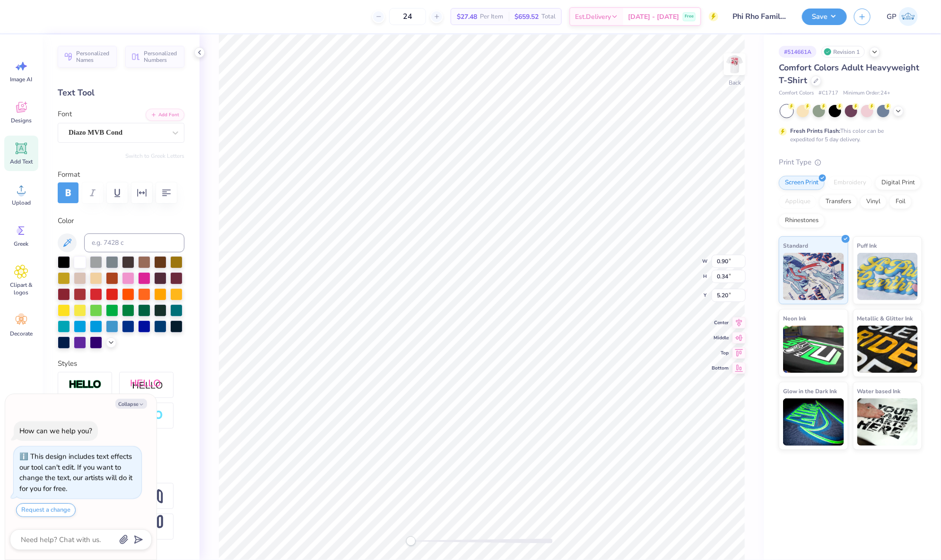 This screenshot has width=941, height=560. What do you see at coordinates (901, 202) in the screenshot?
I see `div: Foil` at bounding box center [901, 202].